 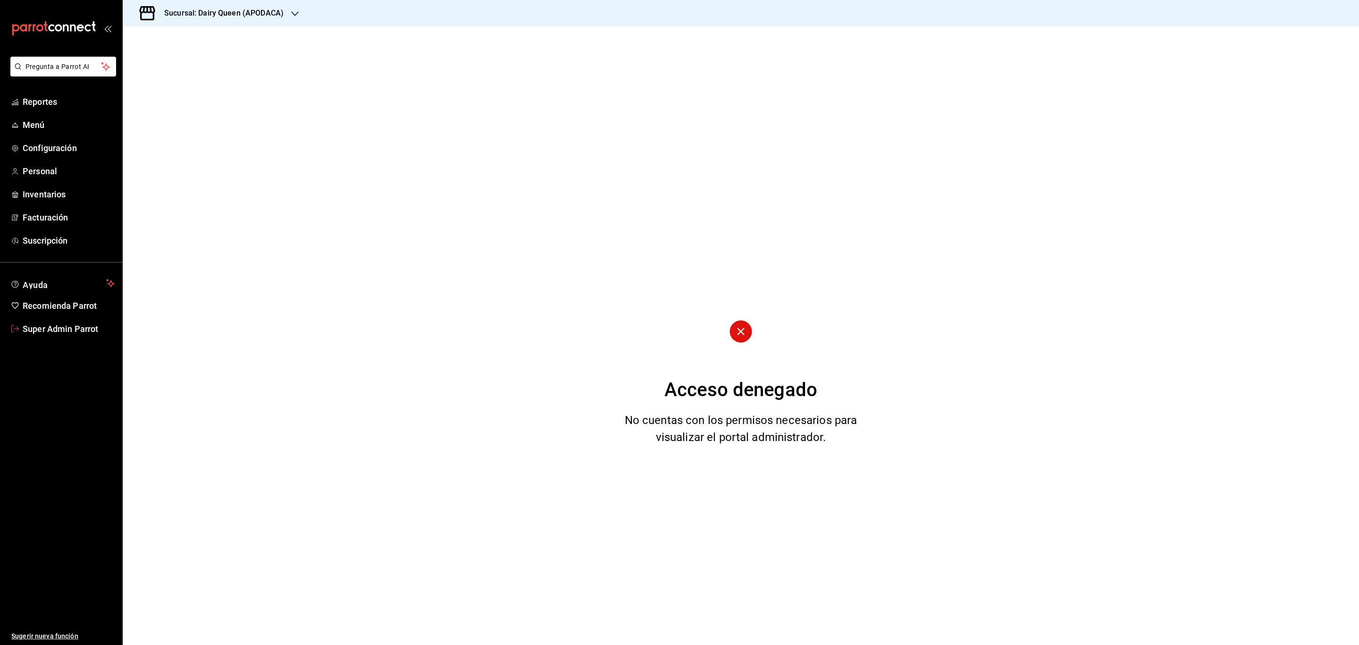 I want to click on span: Ayuda, so click(x=62, y=283).